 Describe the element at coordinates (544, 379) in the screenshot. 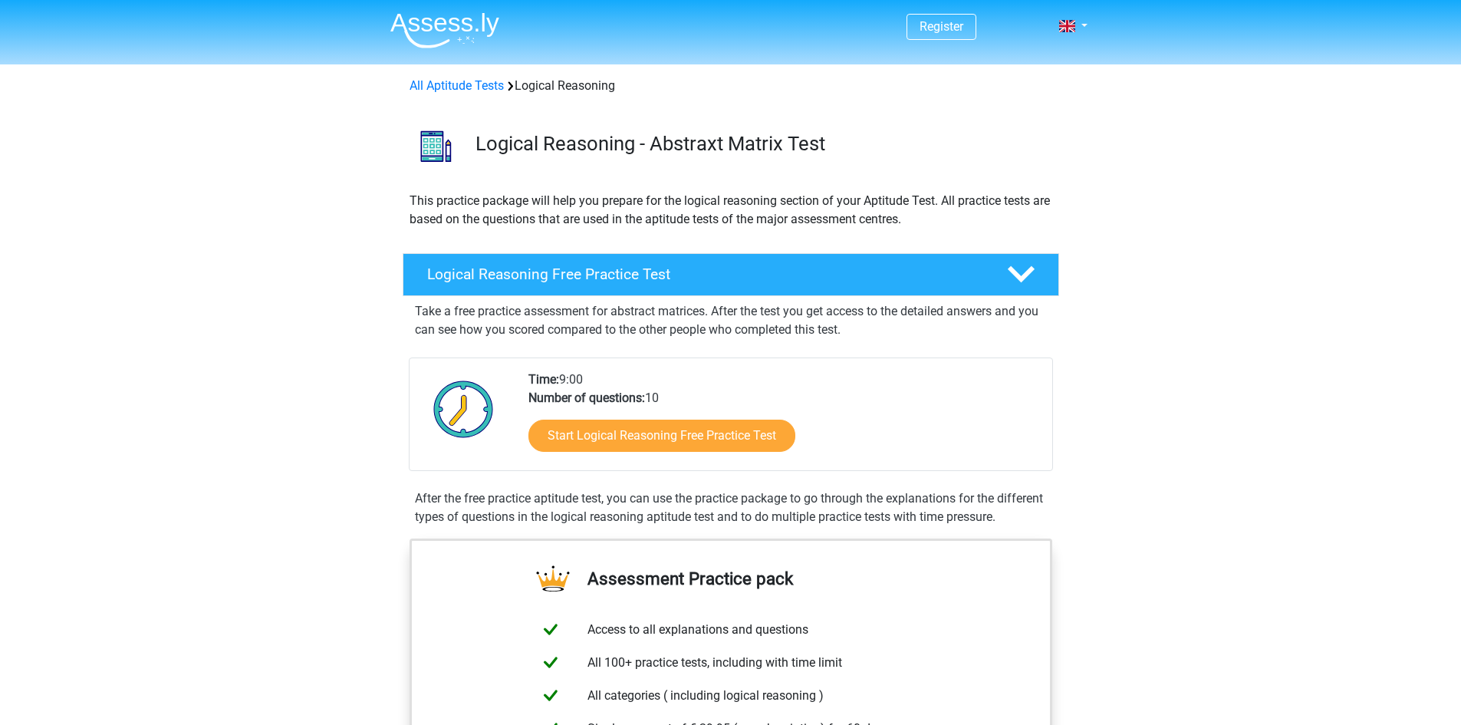

I see `b: Time:` at that location.